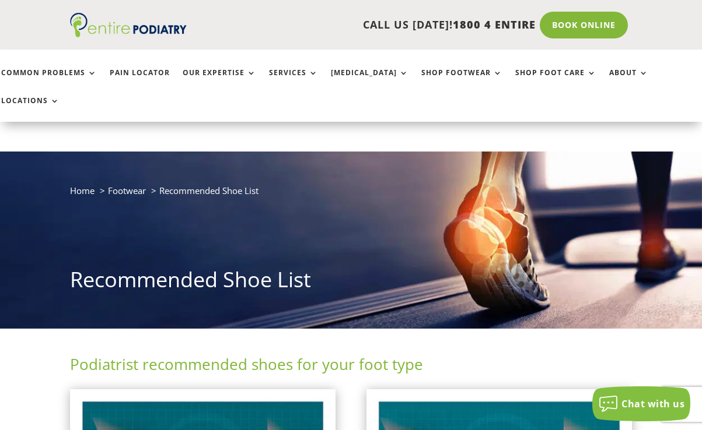  Describe the element at coordinates (128, 34) in the screenshot. I see `a: Entire Podiatry` at that location.